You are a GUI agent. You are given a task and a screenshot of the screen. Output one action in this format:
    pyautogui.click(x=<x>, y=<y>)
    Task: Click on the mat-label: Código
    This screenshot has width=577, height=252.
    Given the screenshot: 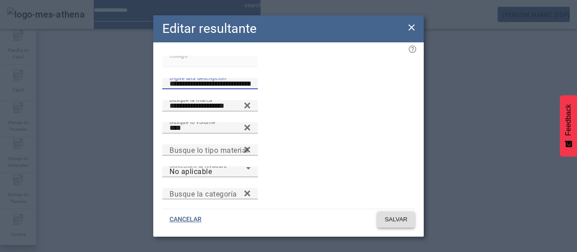 What is the action you would take?
    pyautogui.click(x=179, y=55)
    